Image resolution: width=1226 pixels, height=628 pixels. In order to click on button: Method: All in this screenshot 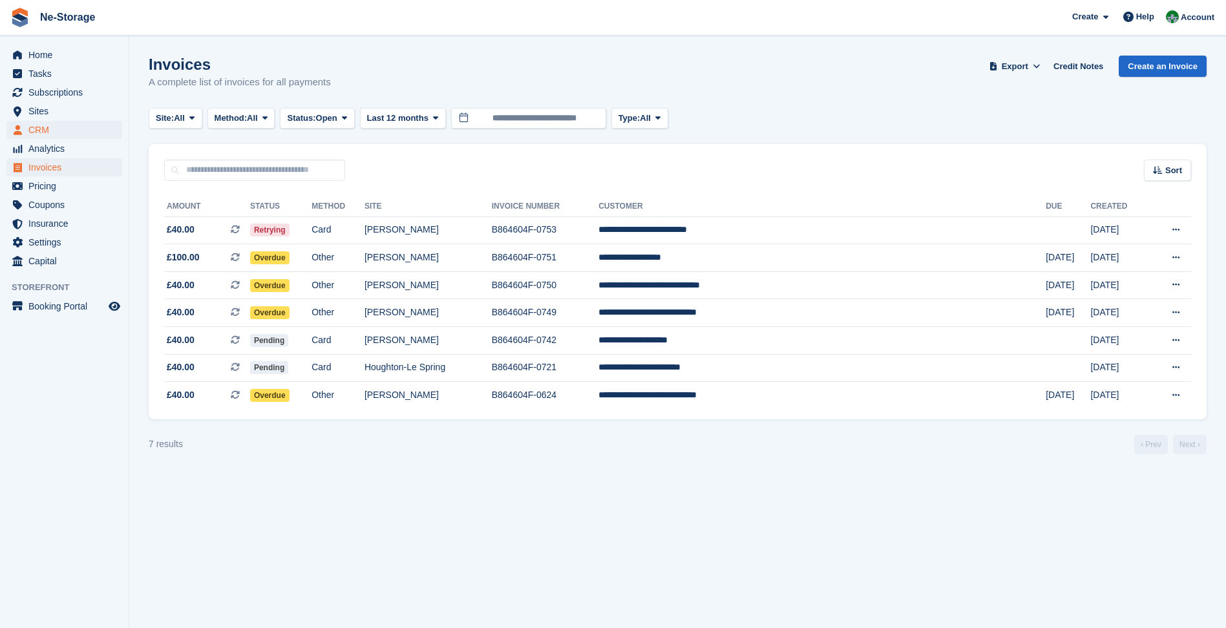, I will do `click(241, 118)`.